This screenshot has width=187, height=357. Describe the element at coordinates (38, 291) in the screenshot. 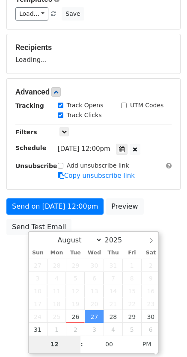

I see `span: August 10, 2025` at that location.